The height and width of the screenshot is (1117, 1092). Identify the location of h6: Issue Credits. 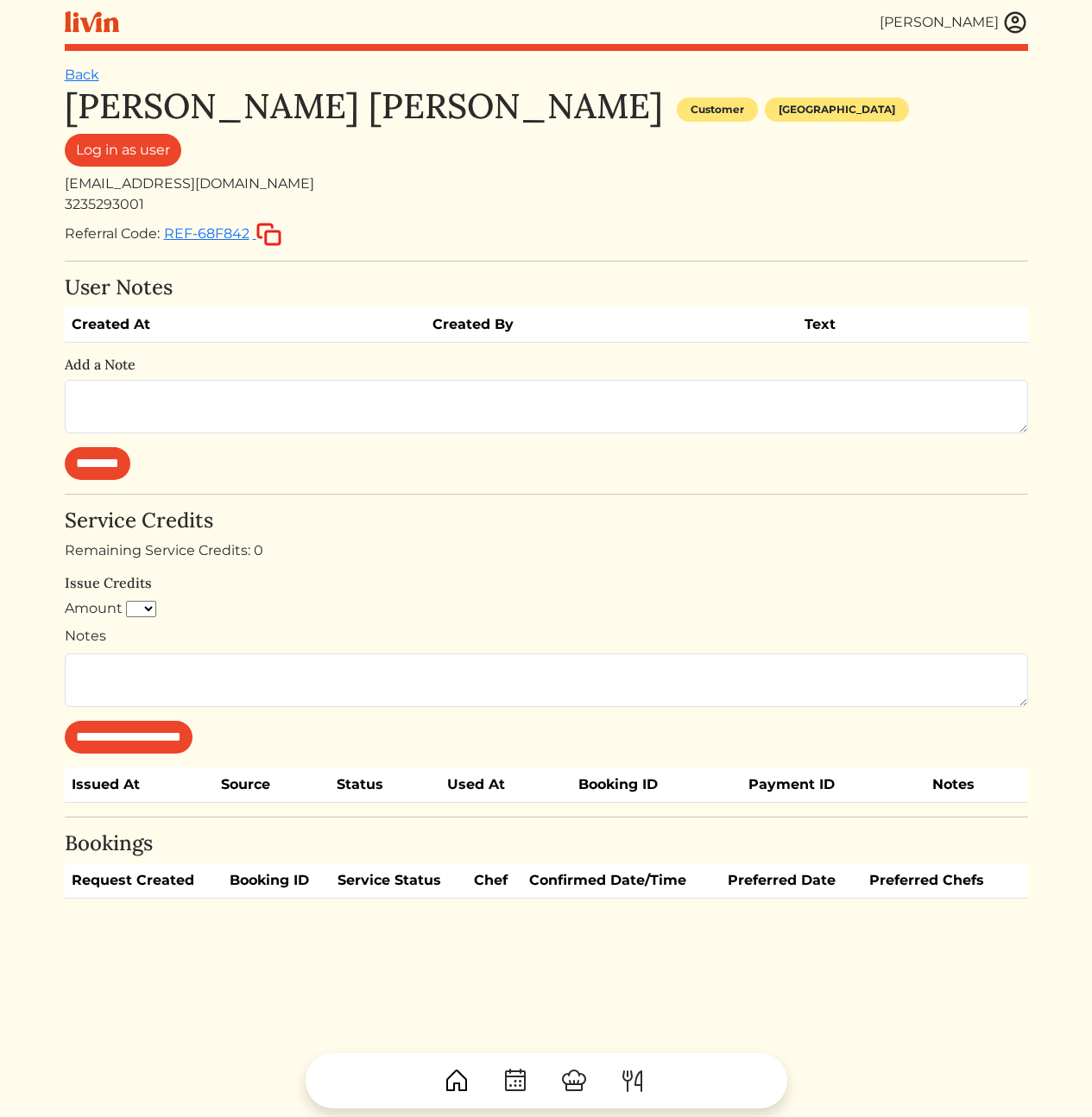
(547, 582).